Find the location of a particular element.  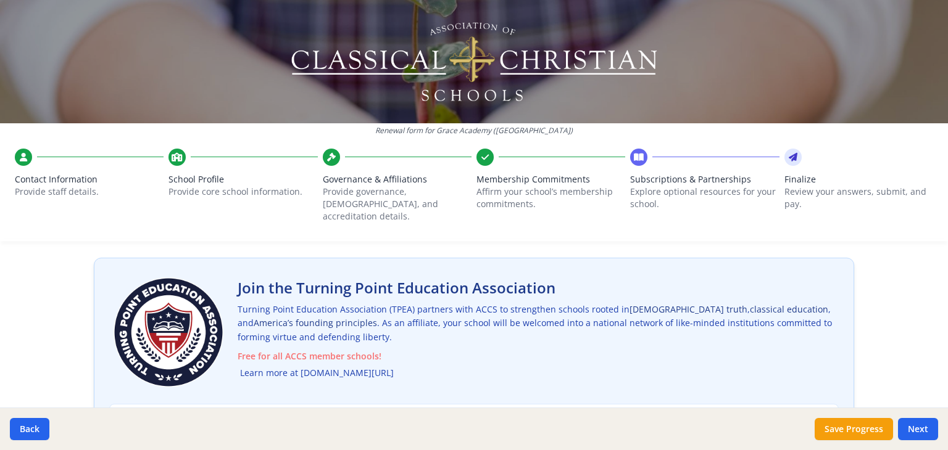

img: Logo is located at coordinates (474, 62).